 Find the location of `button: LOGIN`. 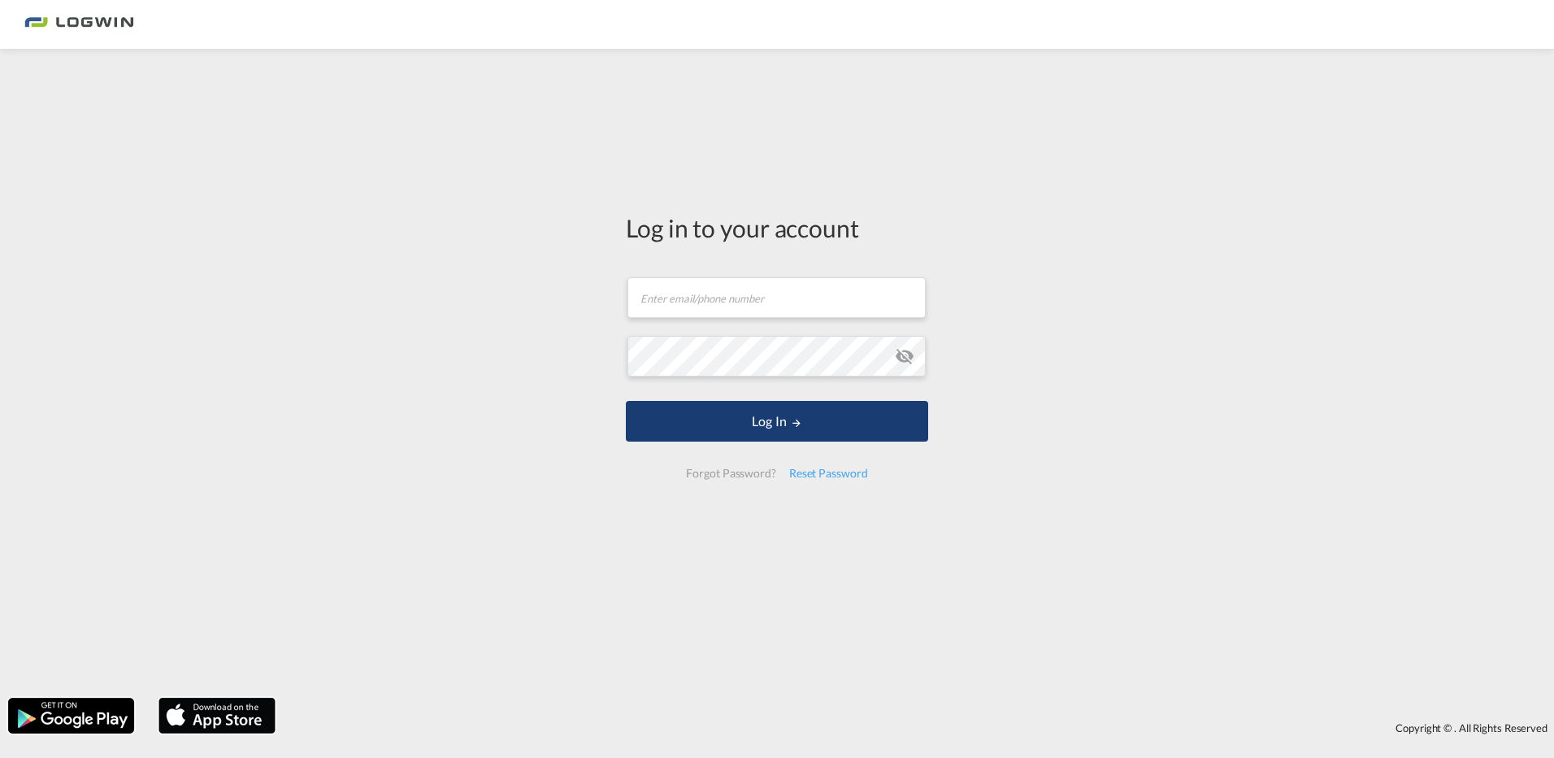

button: LOGIN is located at coordinates (777, 421).